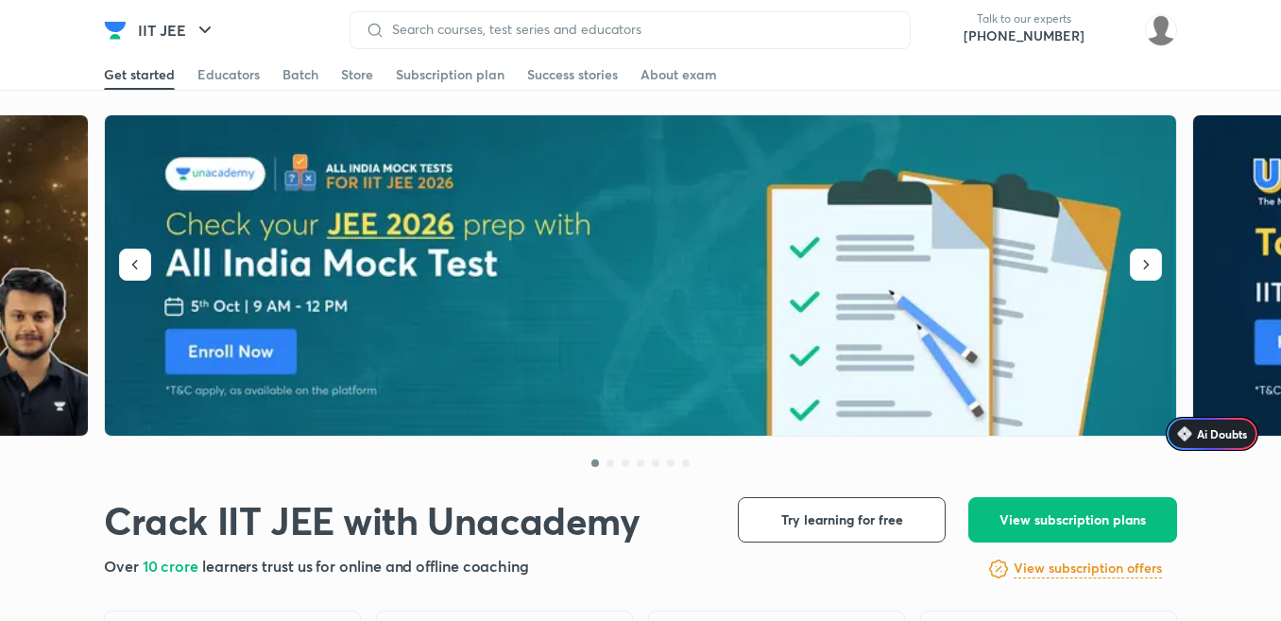  Describe the element at coordinates (372, 520) in the screenshot. I see `h1: Crack IIT JEE with Unacademy` at that location.